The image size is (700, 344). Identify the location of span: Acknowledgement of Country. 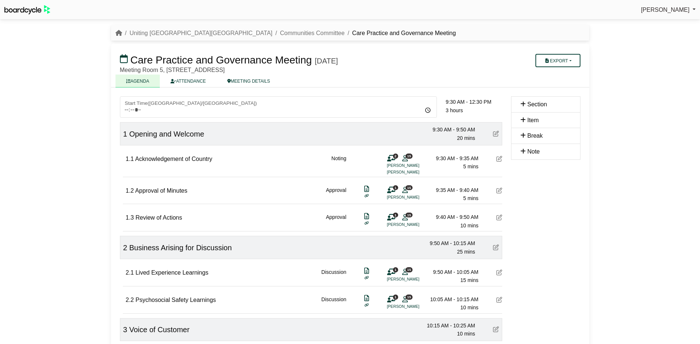
(173, 159).